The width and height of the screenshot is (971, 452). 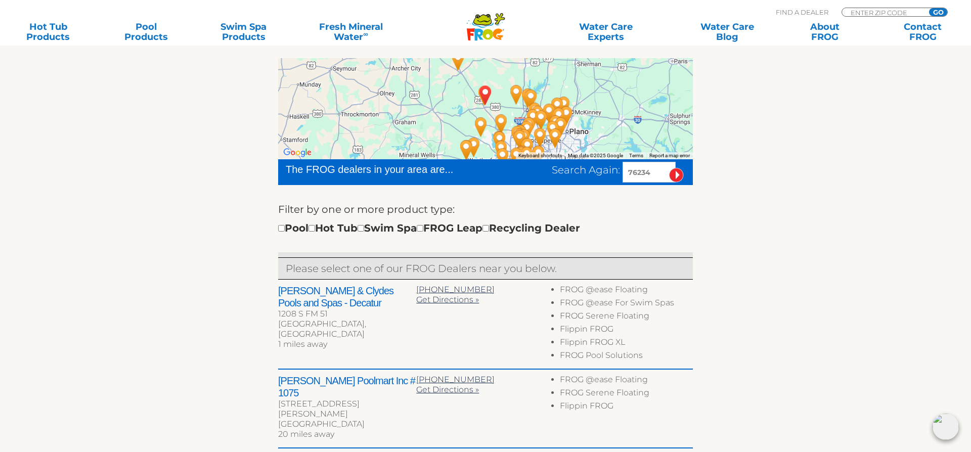 What do you see at coordinates (825, 32) in the screenshot?
I see `a: AboutFROG` at bounding box center [825, 32].